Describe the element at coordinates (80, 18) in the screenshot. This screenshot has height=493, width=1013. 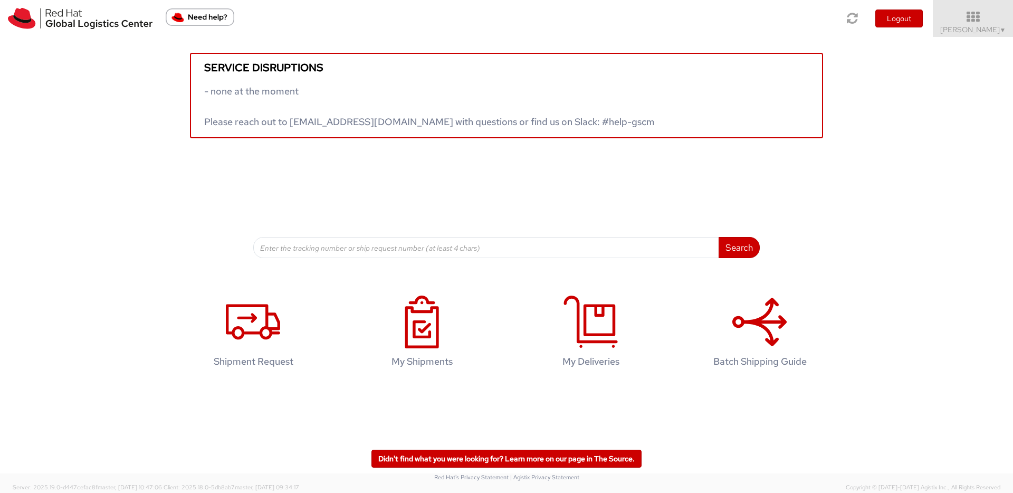
I see `img: rh-logistics-00dfa346123c4ec078e1.svg` at that location.